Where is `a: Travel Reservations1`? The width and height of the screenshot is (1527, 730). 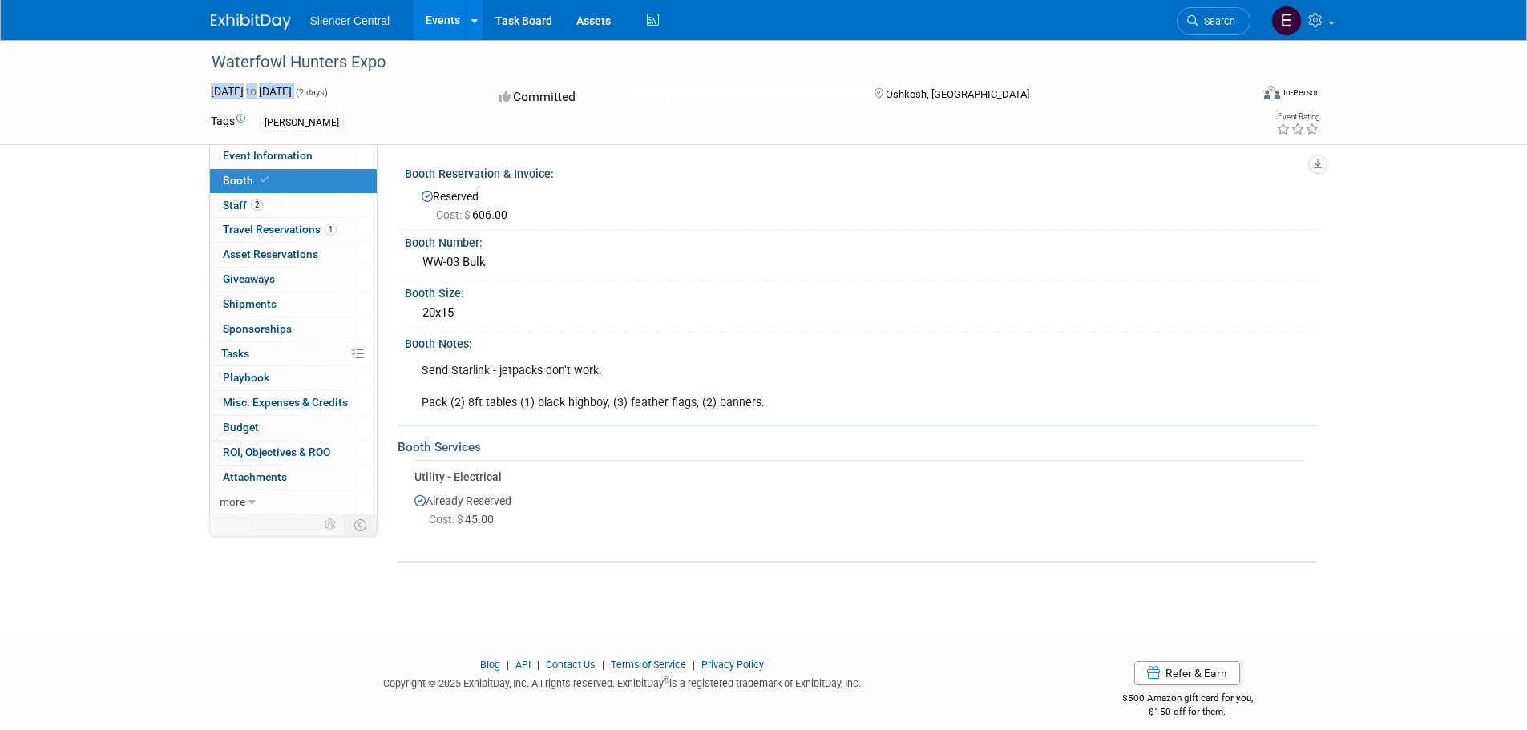
a: Travel Reservations1 is located at coordinates (293, 230).